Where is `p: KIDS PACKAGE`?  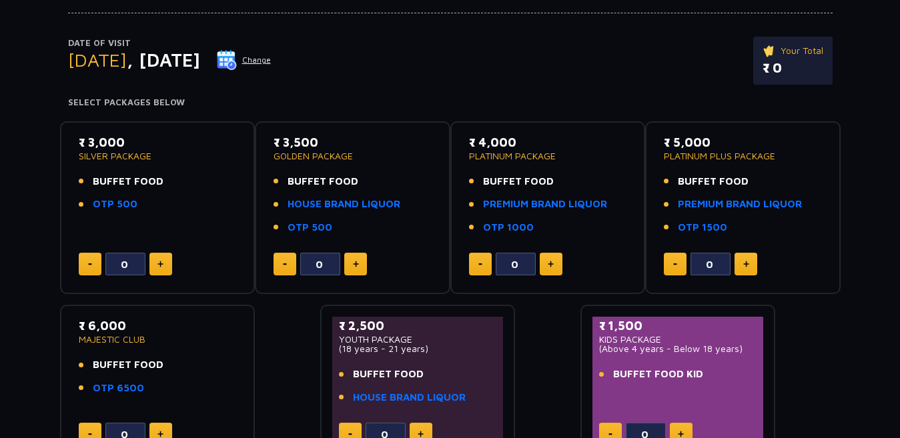
p: KIDS PACKAGE is located at coordinates (678, 340).